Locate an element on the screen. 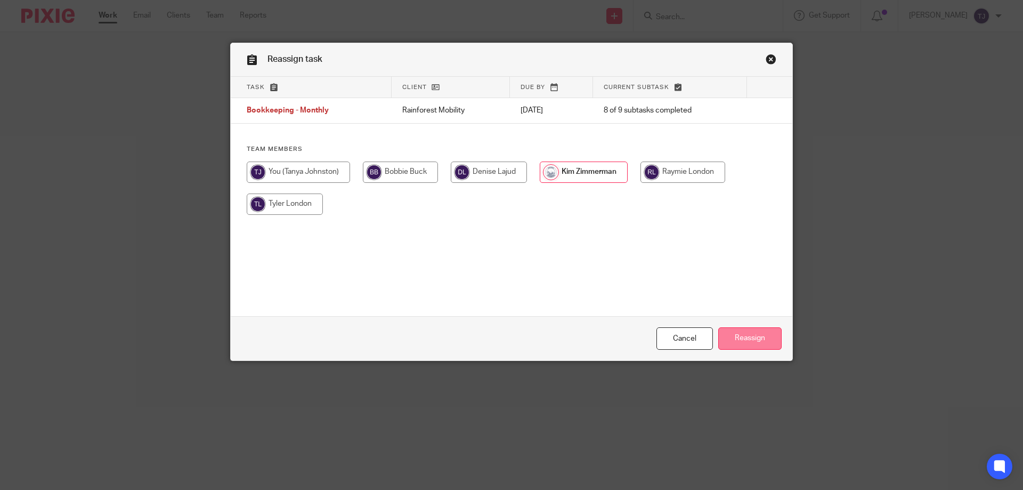 This screenshot has height=490, width=1023. span: Due by is located at coordinates (533, 87).